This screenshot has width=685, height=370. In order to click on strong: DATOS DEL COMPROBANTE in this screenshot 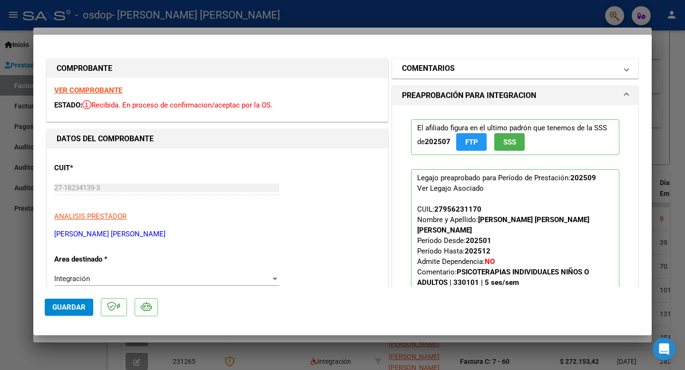, I will do `click(105, 138)`.